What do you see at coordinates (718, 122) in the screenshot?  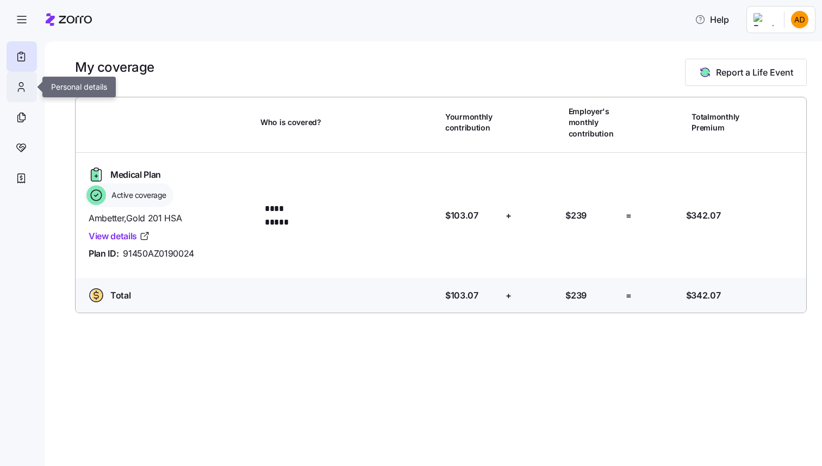 I see `span: Total monthly Premium` at bounding box center [718, 122].